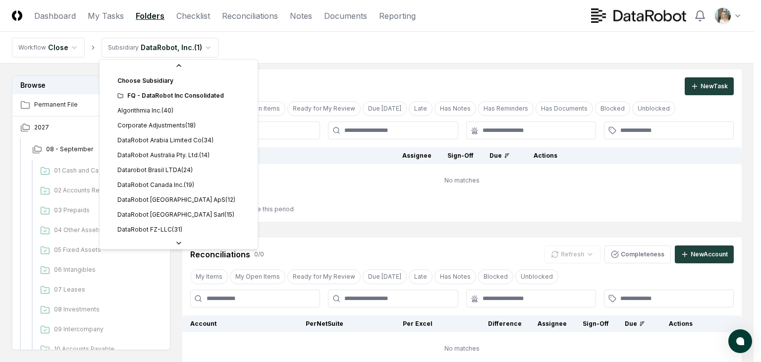 This screenshot has width=761, height=362. I want to click on div: DataRobot FZ-LLC, so click(150, 229).